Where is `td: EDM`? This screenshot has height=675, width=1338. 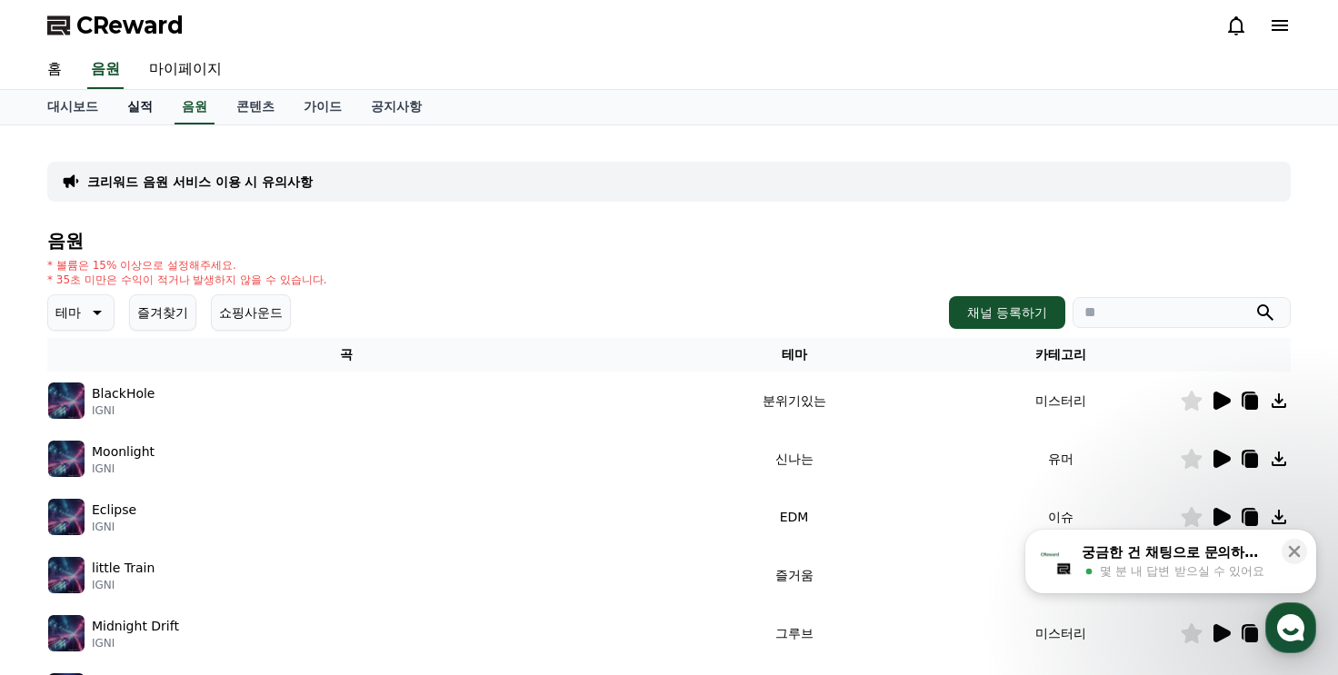
td: EDM is located at coordinates (794, 517).